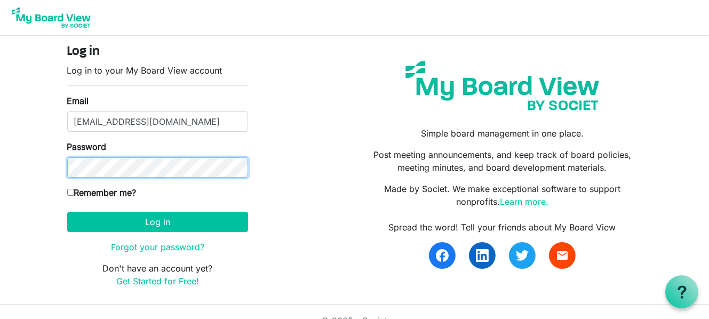 This screenshot has width=709, height=319. I want to click on img: my-board-view-societ.svg, so click(502, 85).